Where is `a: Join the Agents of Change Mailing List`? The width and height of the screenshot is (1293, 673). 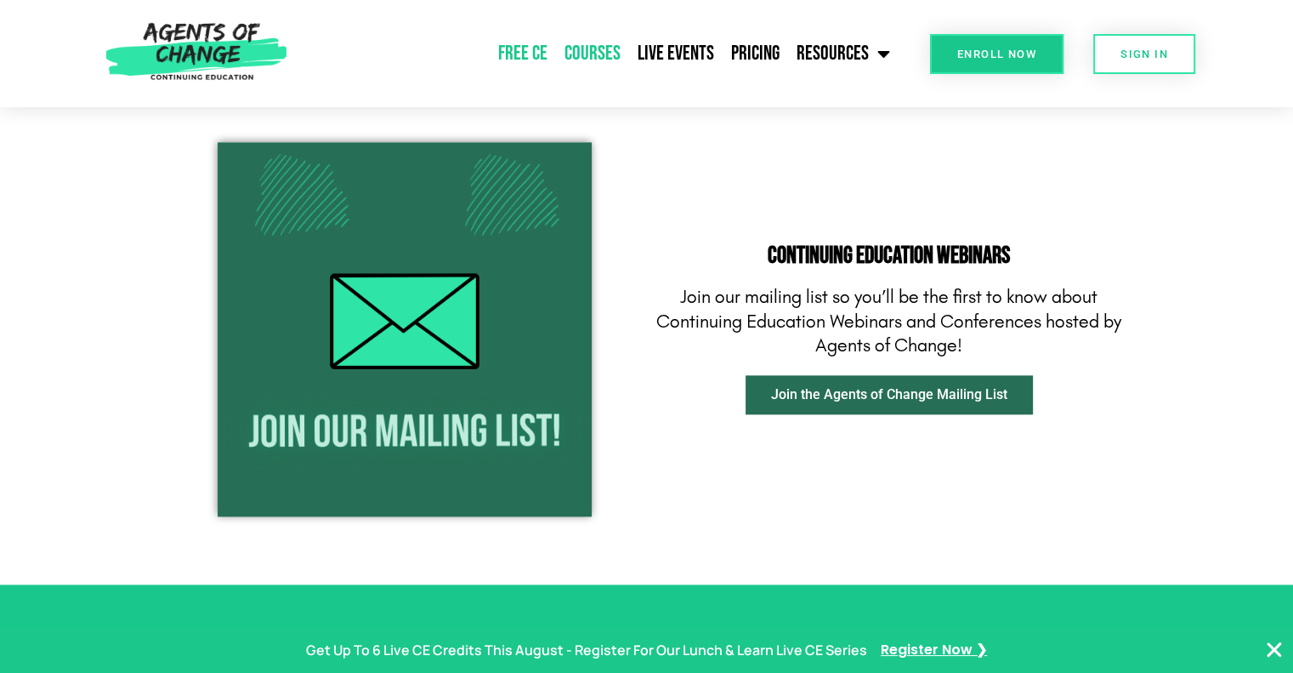
a: Join the Agents of Change Mailing List is located at coordinates (890, 395).